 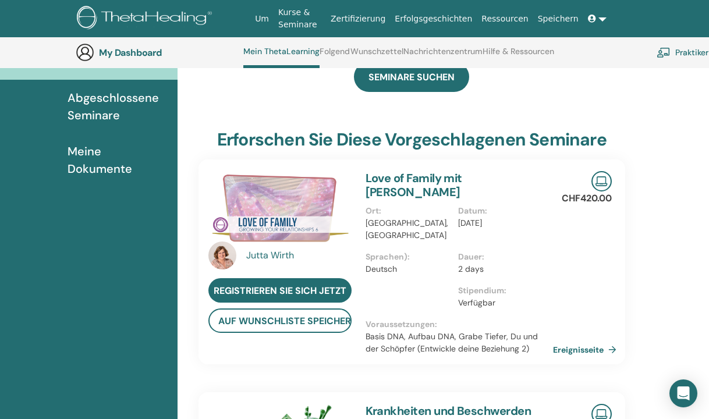 I want to click on p: Verfügbar, so click(x=501, y=303).